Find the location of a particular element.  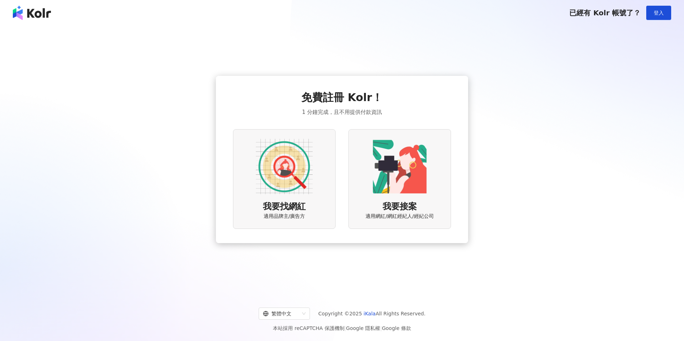

span: 我要接案 is located at coordinates (399, 207).